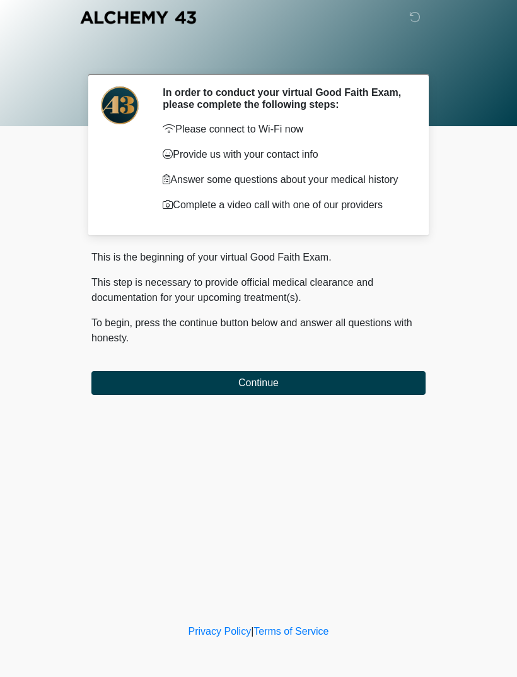 Image resolution: width=517 pixels, height=677 pixels. I want to click on h2: In order to conduct your virtual Good Faith Exam, please complete the following steps:, so click(285, 98).